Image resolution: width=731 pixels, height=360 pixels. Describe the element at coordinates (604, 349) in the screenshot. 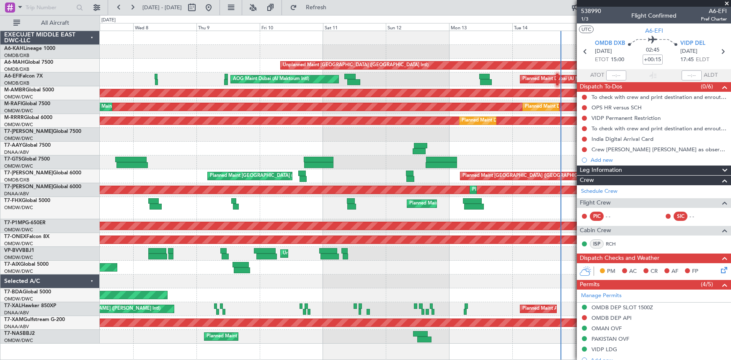

I see `div: VIDP LDG` at that location.